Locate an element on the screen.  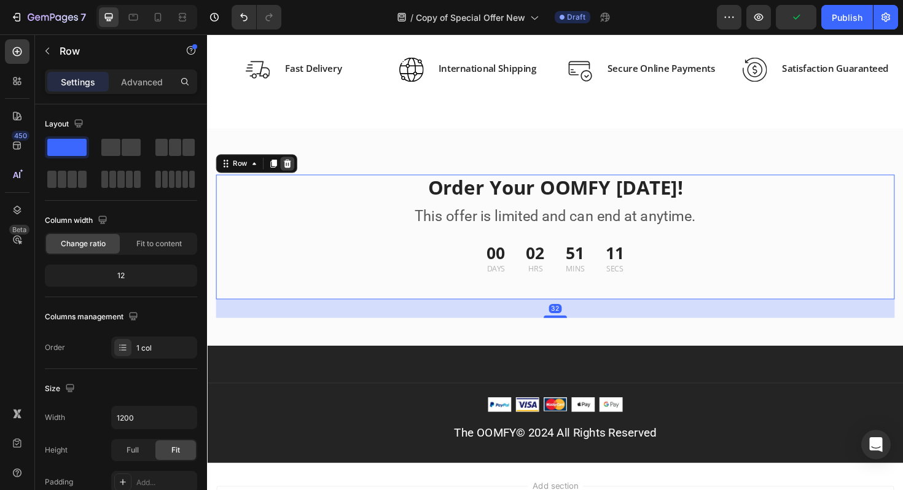
div: Add... is located at coordinates (165, 483).